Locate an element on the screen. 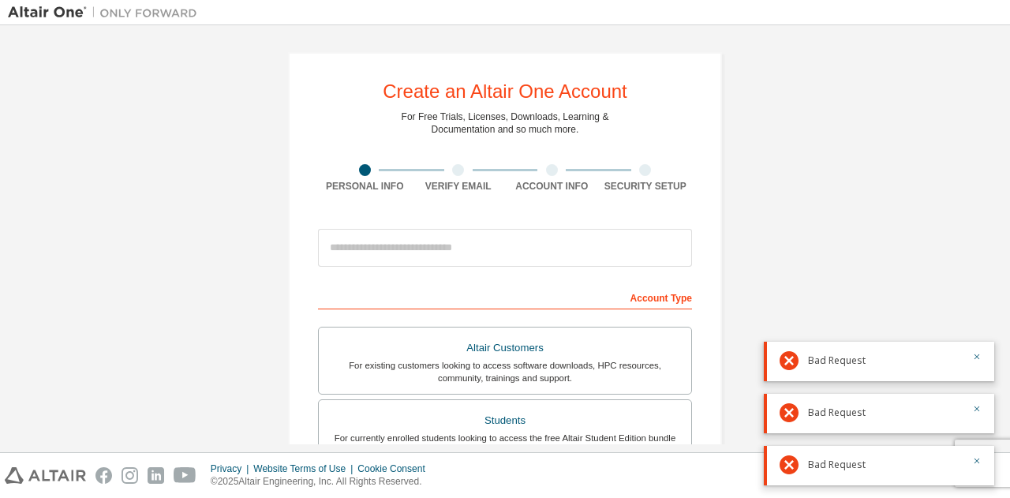 The width and height of the screenshot is (1010, 498). div: Personal Info is located at coordinates (365, 186).